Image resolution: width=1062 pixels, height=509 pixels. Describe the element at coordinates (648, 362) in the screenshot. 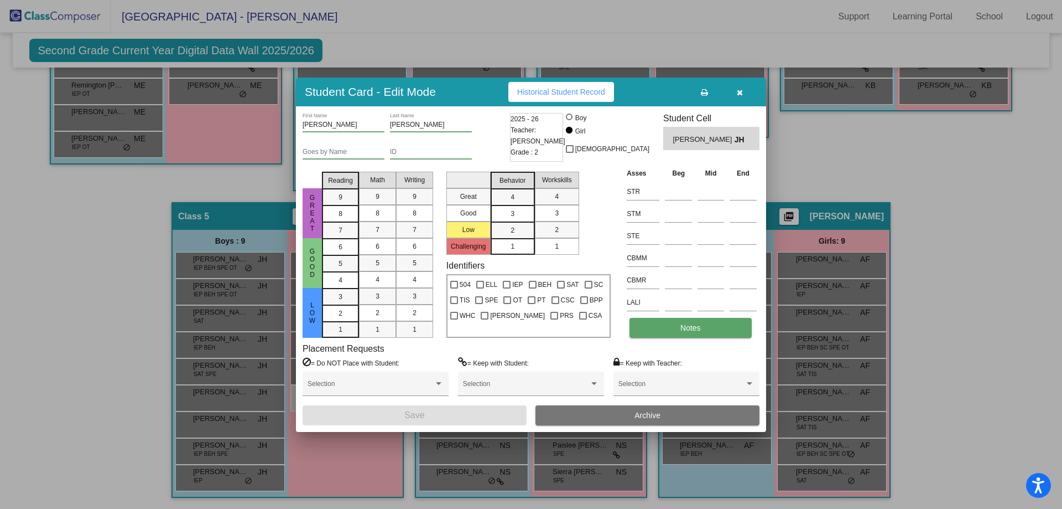

I see `label: = Keep with Teacher:` at that location.